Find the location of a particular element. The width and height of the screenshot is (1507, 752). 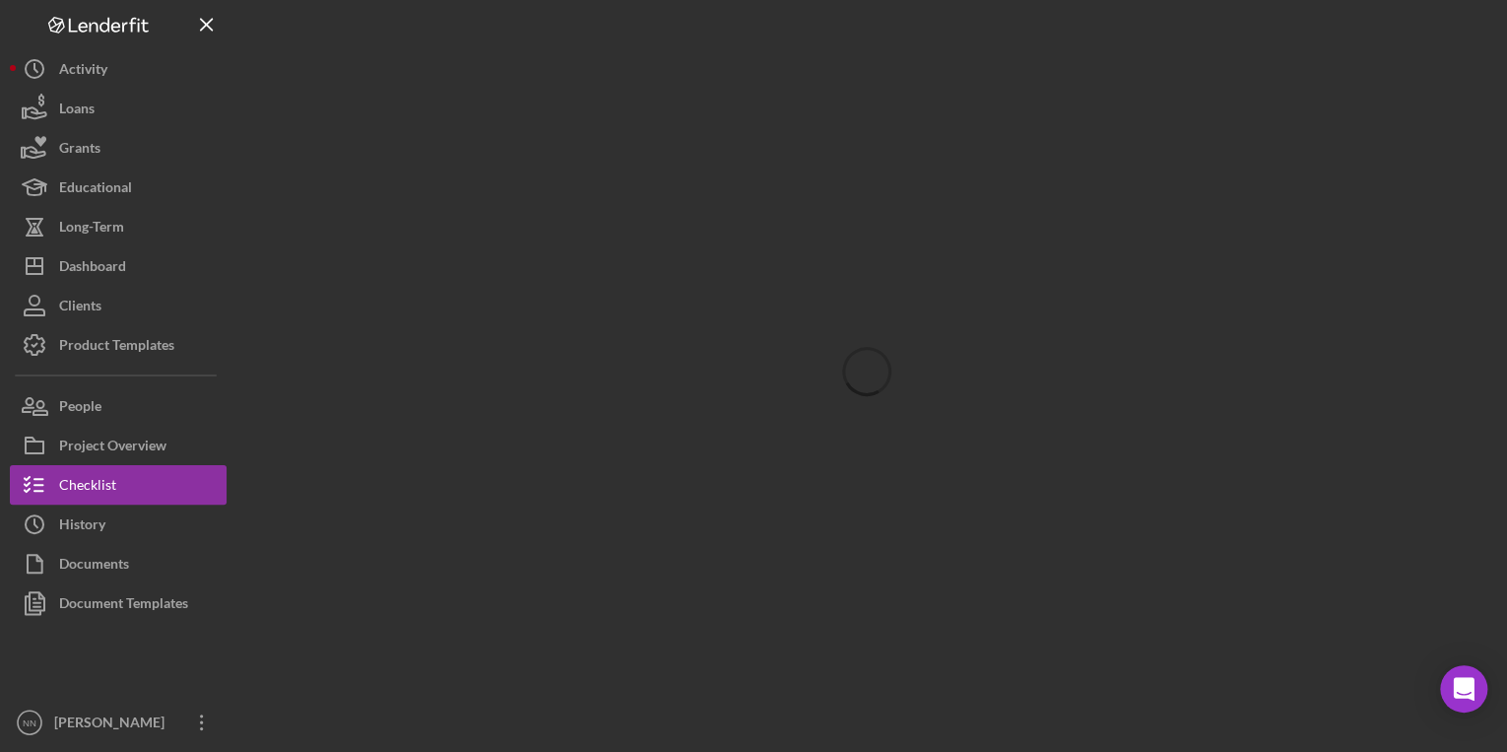

a: Document Templates is located at coordinates (118, 603).